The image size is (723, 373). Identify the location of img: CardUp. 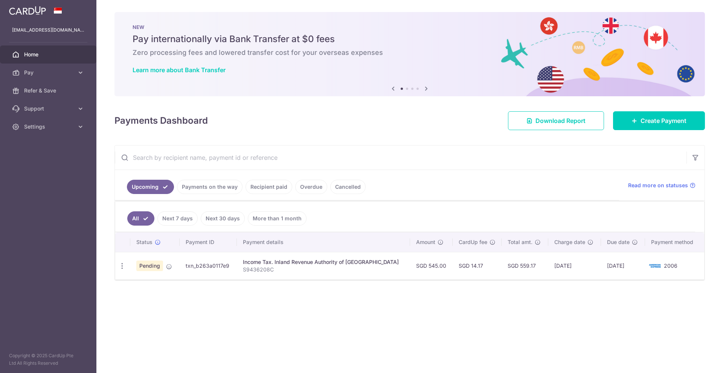
(27, 11).